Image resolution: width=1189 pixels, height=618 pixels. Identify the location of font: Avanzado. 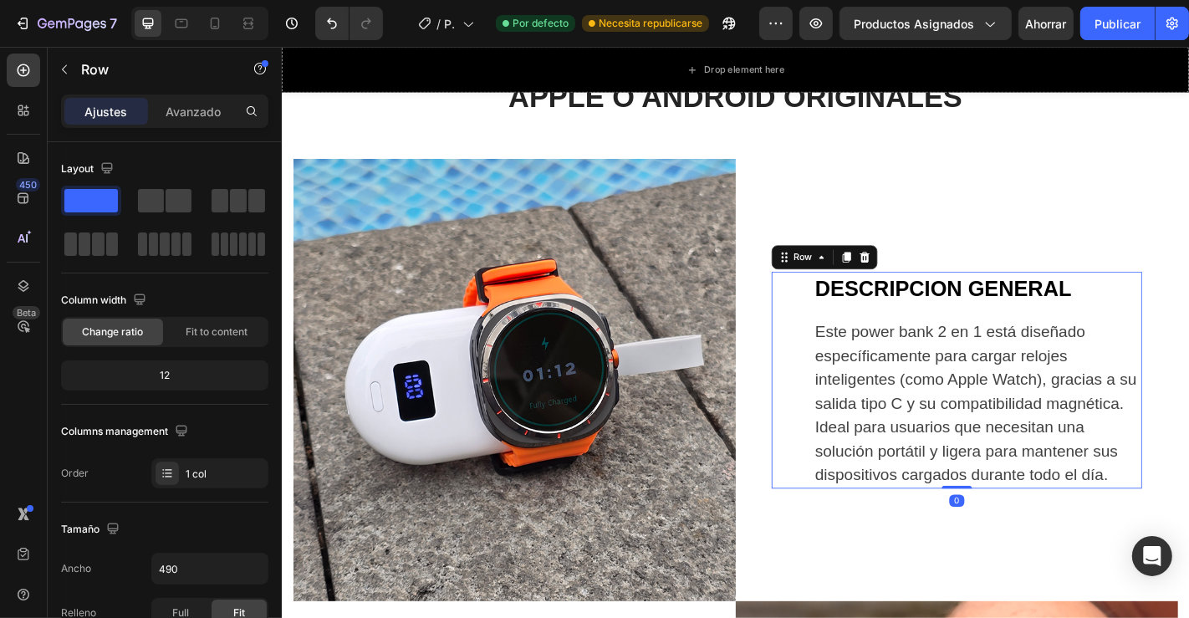
(193, 111).